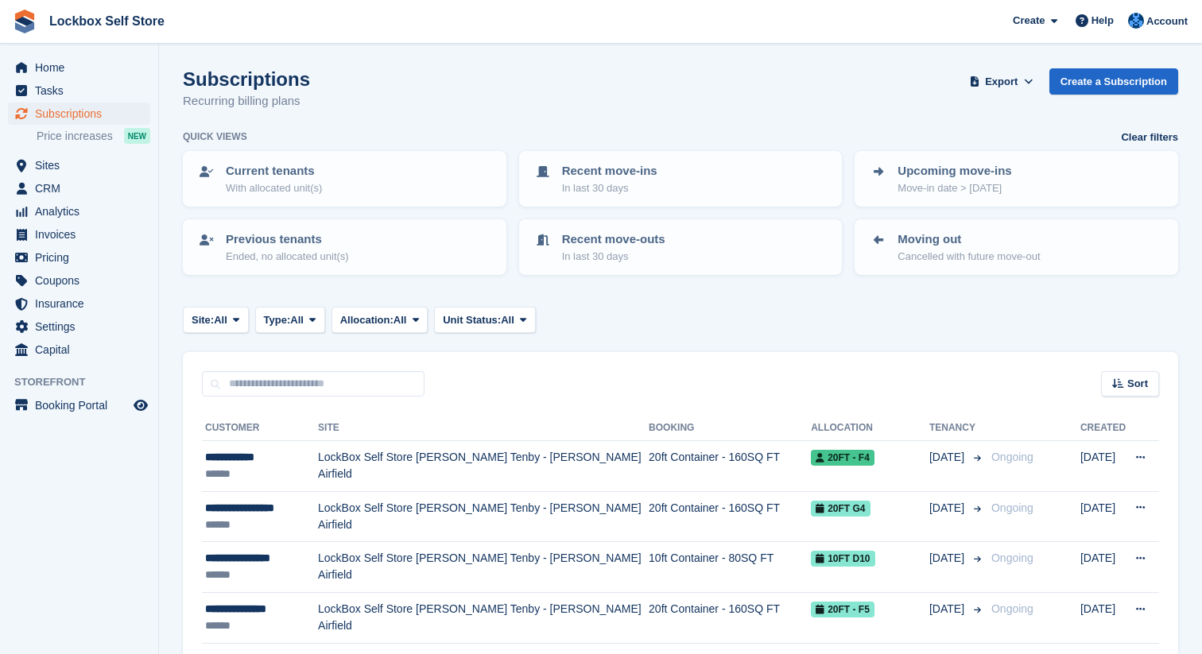  I want to click on span: Capital, so click(83, 350).